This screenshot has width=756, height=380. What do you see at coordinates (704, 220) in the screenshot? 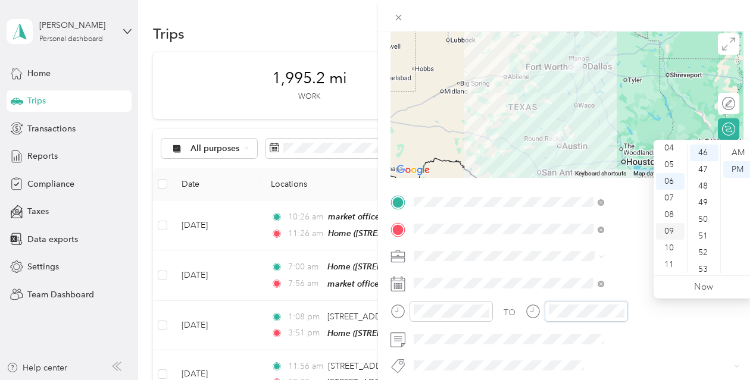
I see `div: 50` at bounding box center [704, 220].